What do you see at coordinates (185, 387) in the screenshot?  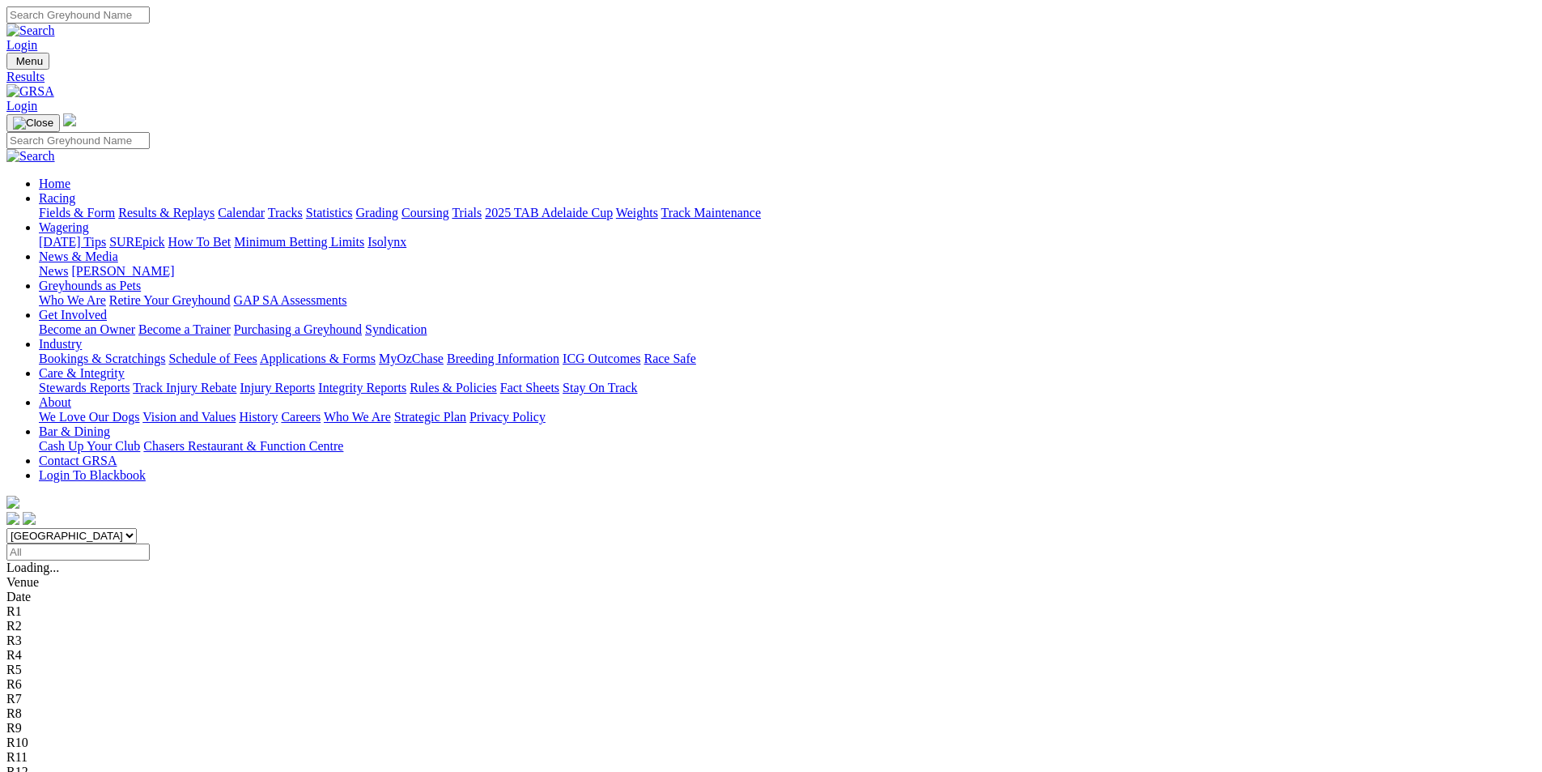 I see `a: Track Injury Rebate` at bounding box center [185, 387].